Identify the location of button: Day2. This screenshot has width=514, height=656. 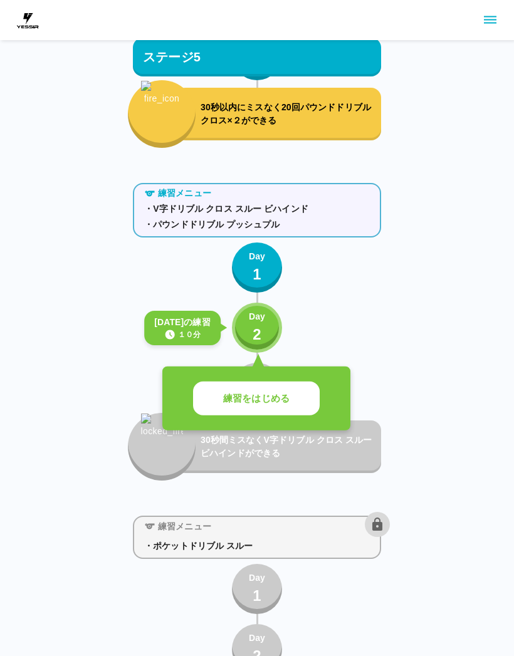
(257, 328).